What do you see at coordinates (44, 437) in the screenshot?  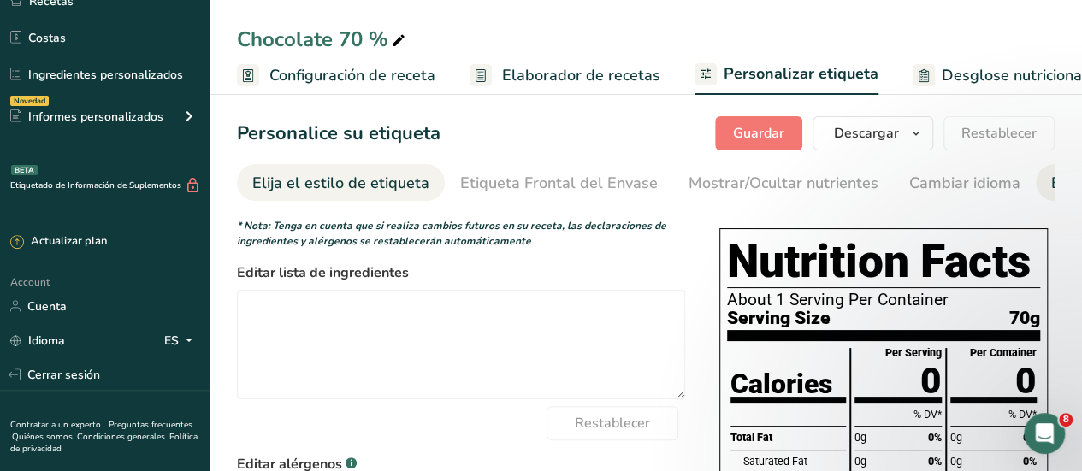 I see `a: Quiénes somos .` at bounding box center [44, 437].